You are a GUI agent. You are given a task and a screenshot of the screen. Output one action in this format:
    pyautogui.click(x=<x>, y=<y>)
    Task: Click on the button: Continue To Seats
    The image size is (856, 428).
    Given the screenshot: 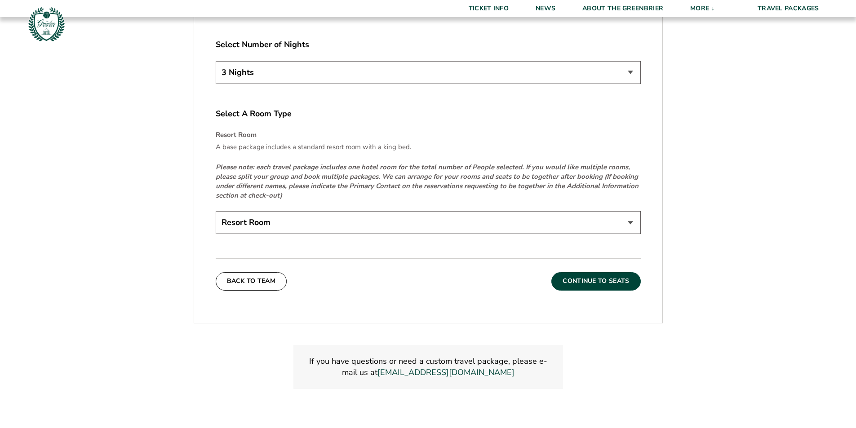 What is the action you would take?
    pyautogui.click(x=596, y=281)
    